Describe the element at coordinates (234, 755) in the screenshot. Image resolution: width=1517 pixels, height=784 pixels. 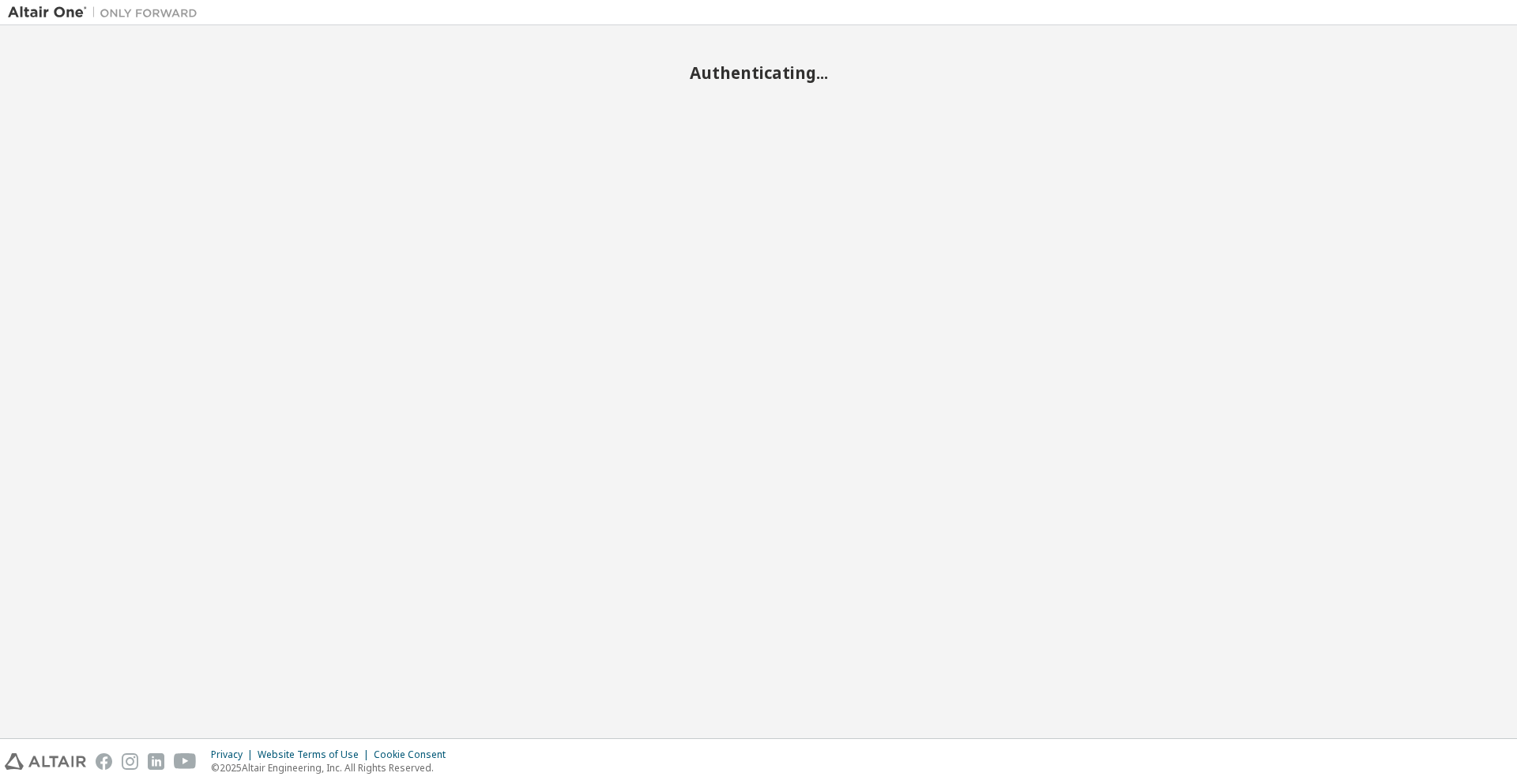
I see `div: Privacy` at that location.